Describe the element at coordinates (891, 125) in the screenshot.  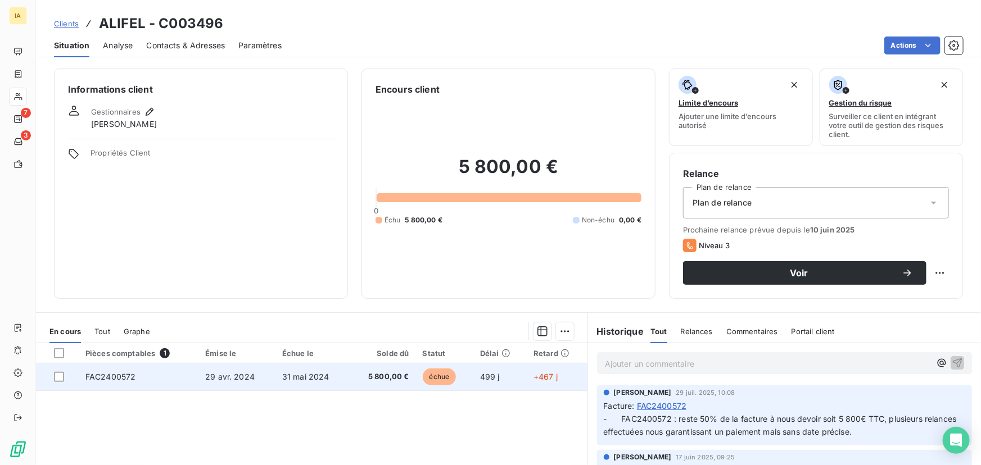
I see `span: Surveiller ce client en intégrant votre outil de gestion des risques client.` at that location.